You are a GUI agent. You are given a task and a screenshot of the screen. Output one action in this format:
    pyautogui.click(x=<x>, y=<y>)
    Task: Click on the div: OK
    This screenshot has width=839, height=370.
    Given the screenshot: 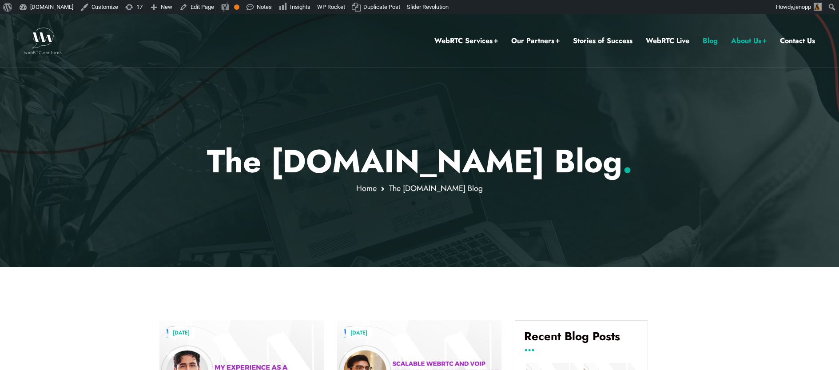 What is the action you would take?
    pyautogui.click(x=237, y=7)
    